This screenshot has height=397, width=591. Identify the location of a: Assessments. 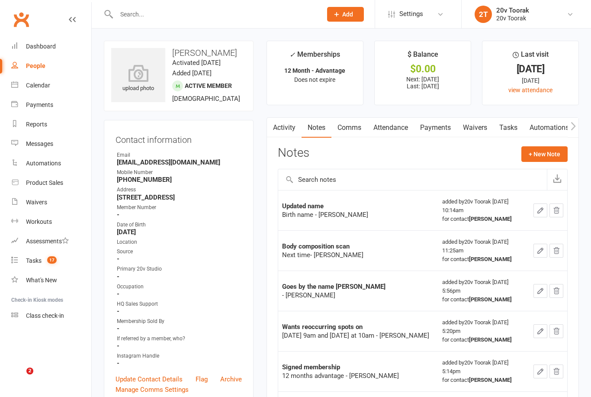
(51, 241).